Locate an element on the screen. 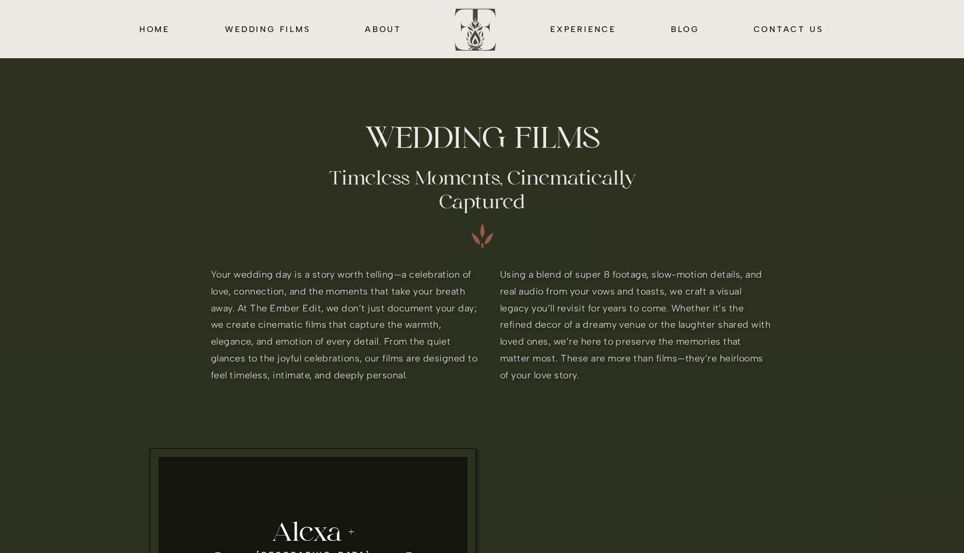 This screenshot has height=553, width=964. nav: blog is located at coordinates (685, 29).